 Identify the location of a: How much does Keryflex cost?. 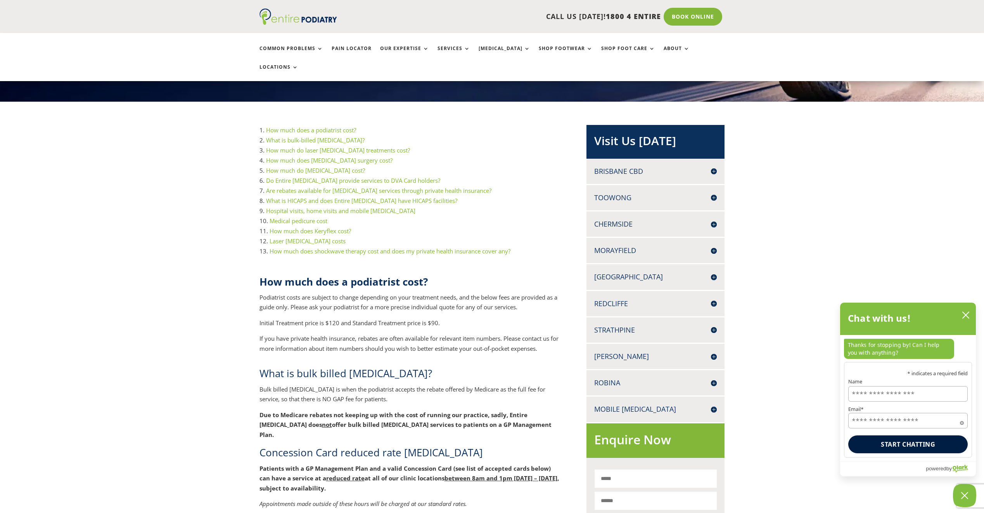
(310, 231).